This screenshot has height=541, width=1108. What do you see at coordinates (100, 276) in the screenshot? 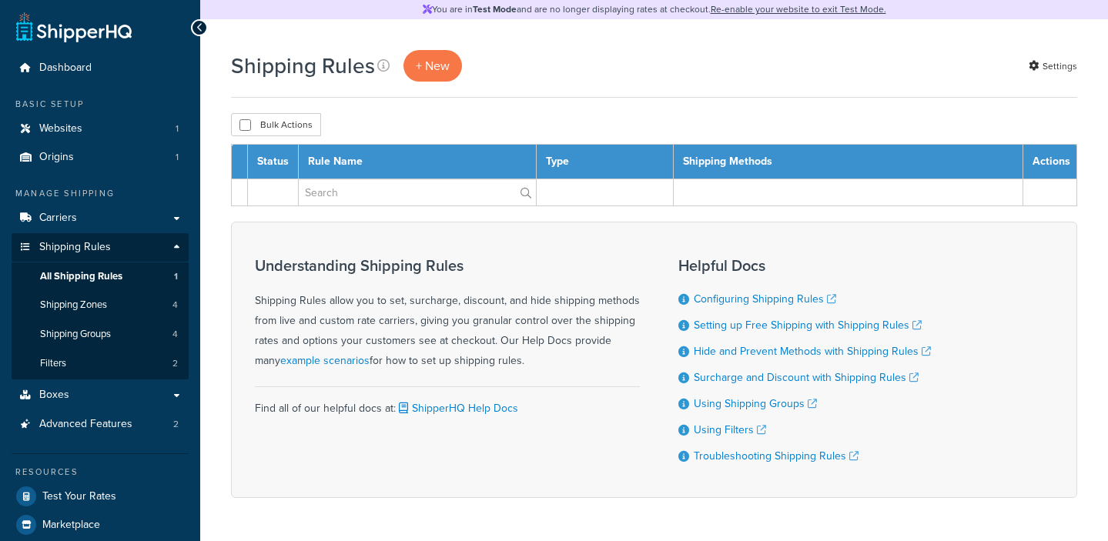
I see `a: All Shipping Rules 1` at bounding box center [100, 276].